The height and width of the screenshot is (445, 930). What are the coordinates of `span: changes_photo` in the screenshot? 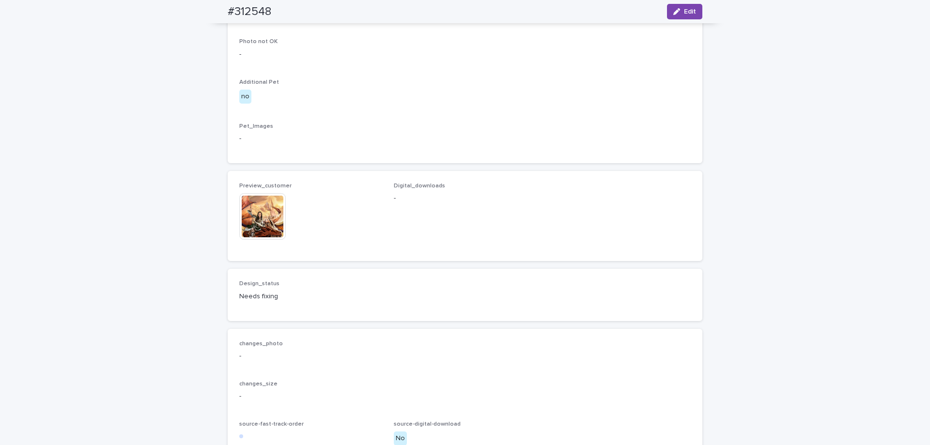 It's located at (261, 344).